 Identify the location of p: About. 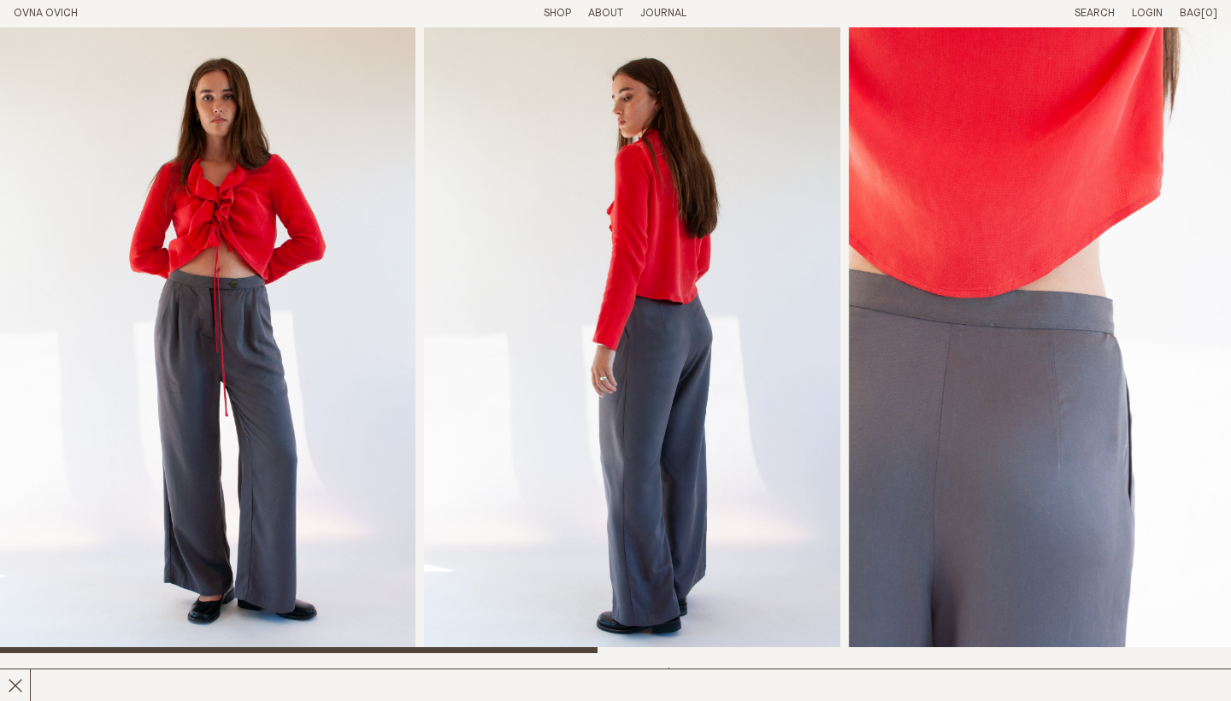
(605, 14).